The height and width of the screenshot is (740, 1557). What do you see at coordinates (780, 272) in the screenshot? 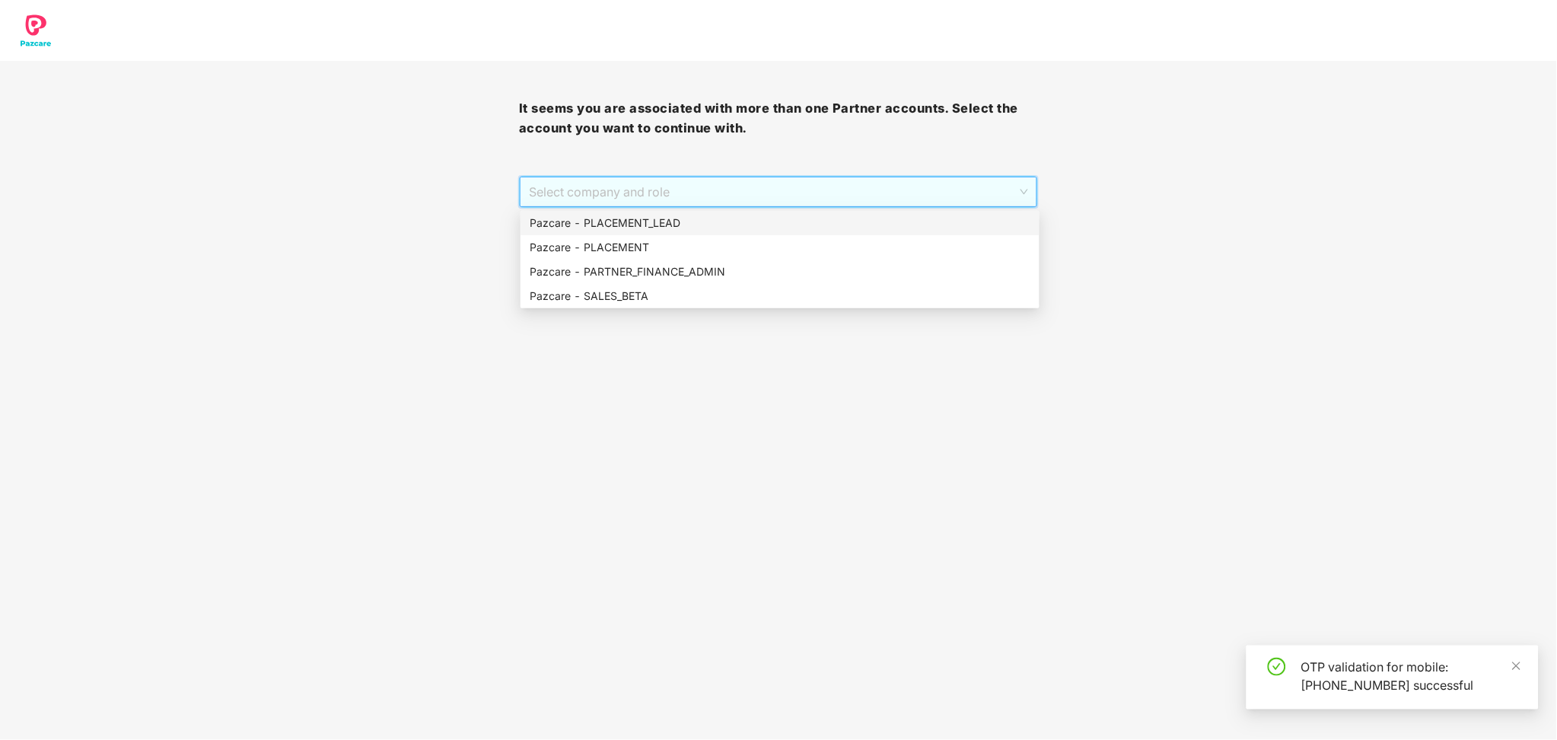
I see `div: Pazcare - PARTNER_FINANCE_ADMIN` at bounding box center [780, 272].